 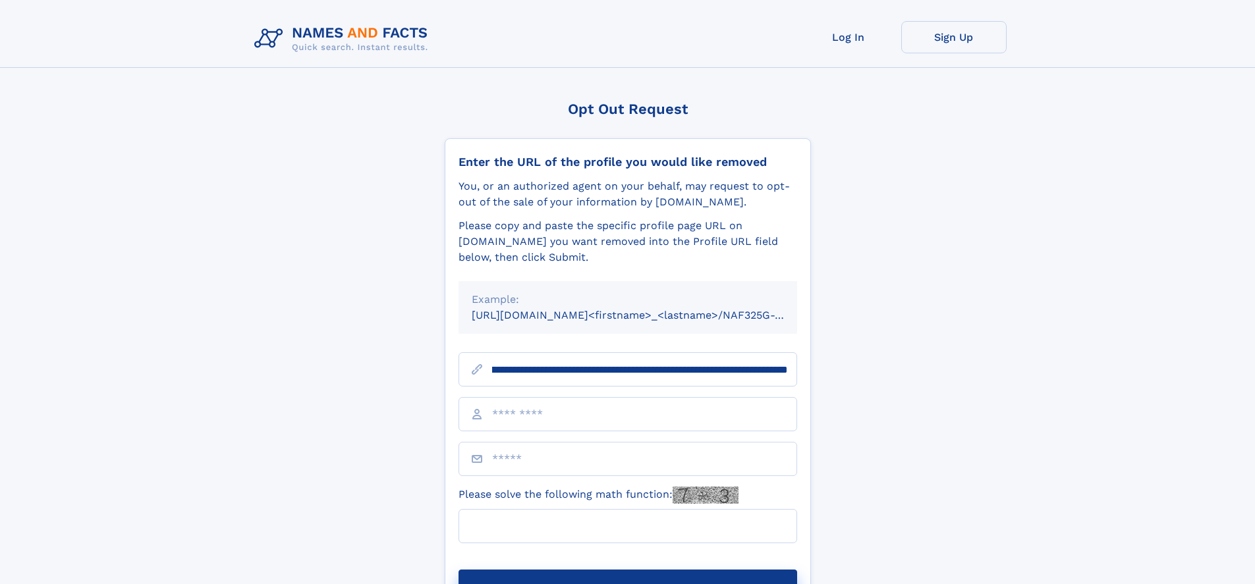 I want to click on a: Log In, so click(x=848, y=37).